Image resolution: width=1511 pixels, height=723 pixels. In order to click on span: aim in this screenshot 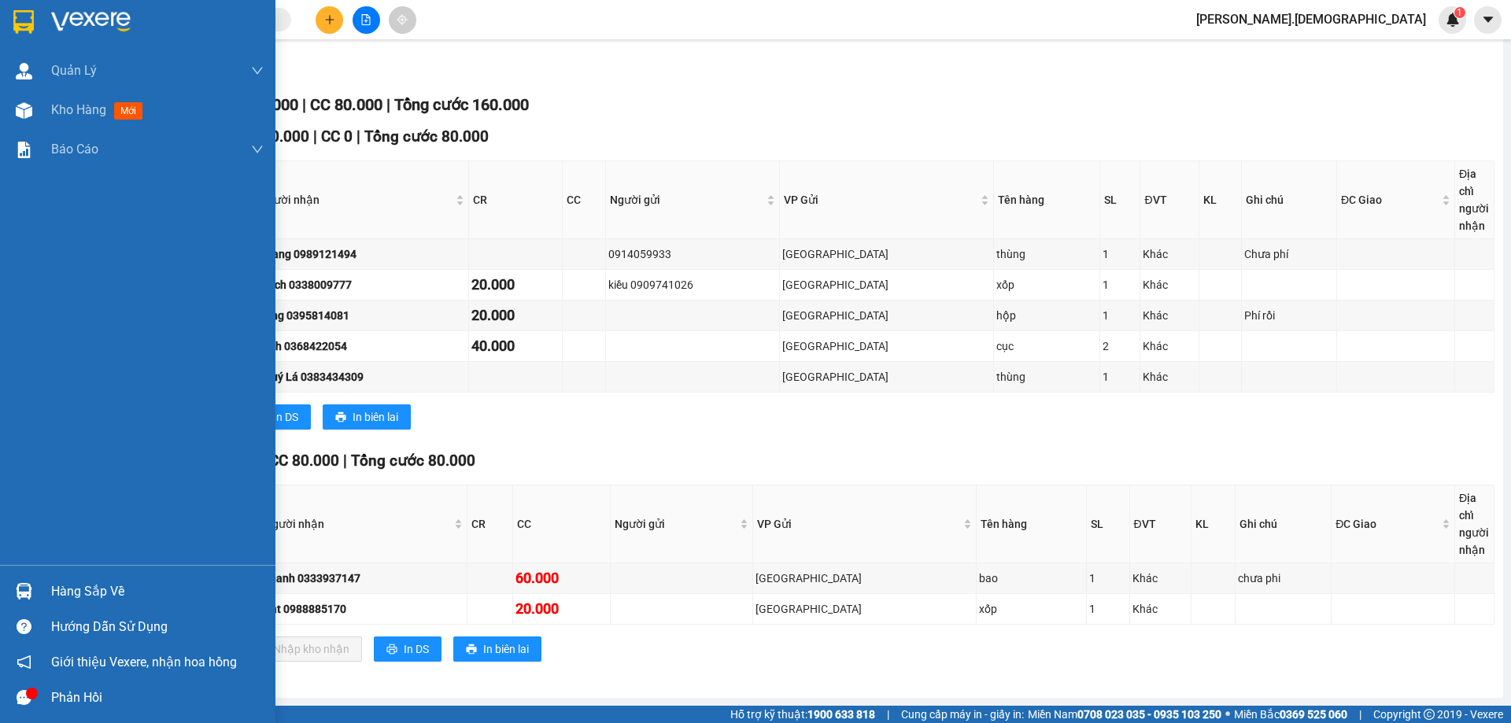, I will do `click(402, 20)`.